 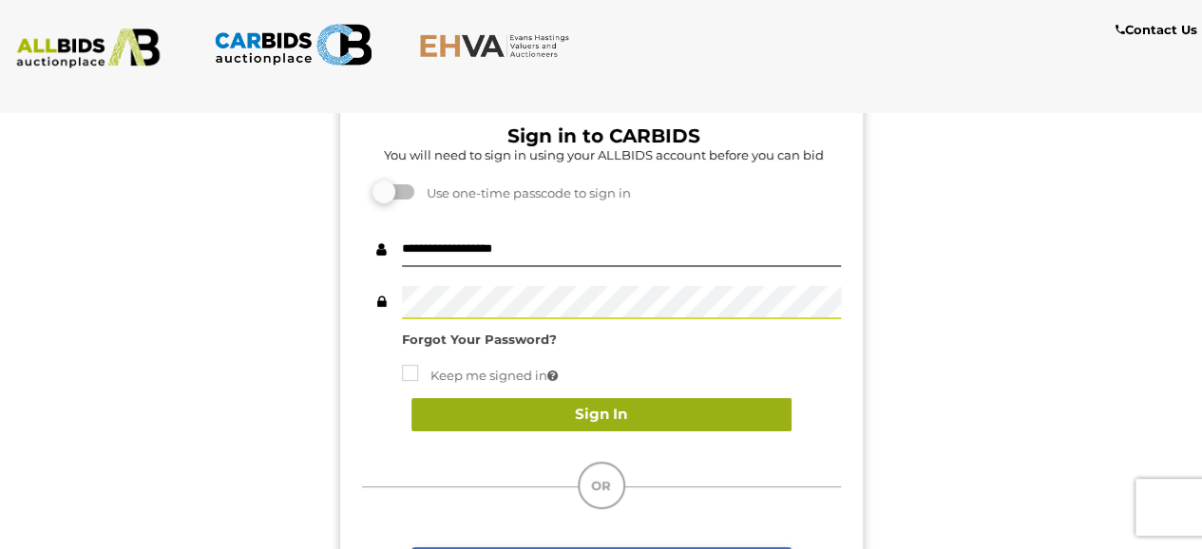 What do you see at coordinates (601, 485) in the screenshot?
I see `div: OR` at bounding box center [601, 485].